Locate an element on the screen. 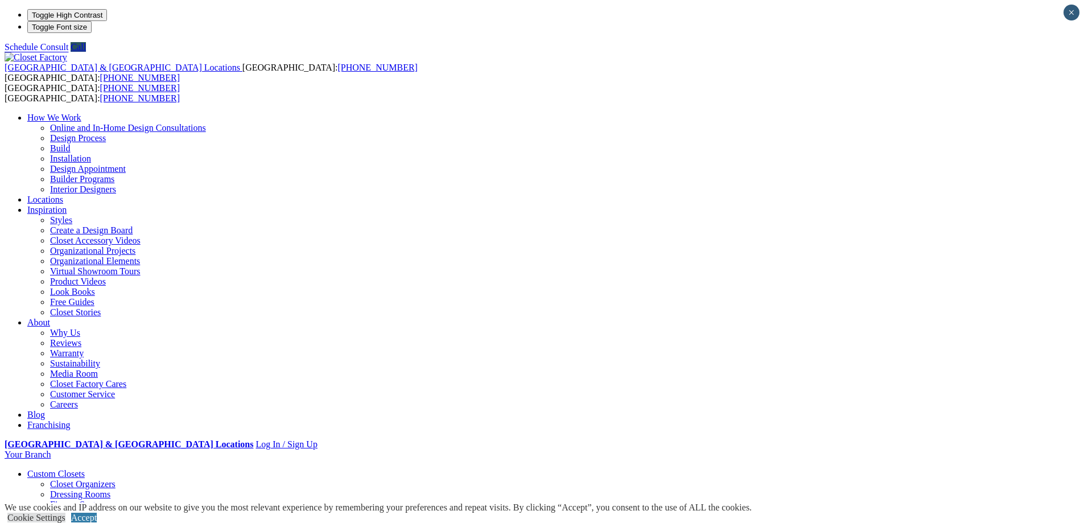 The width and height of the screenshot is (1084, 523). button: Toggle Font size is located at coordinates (59, 27).